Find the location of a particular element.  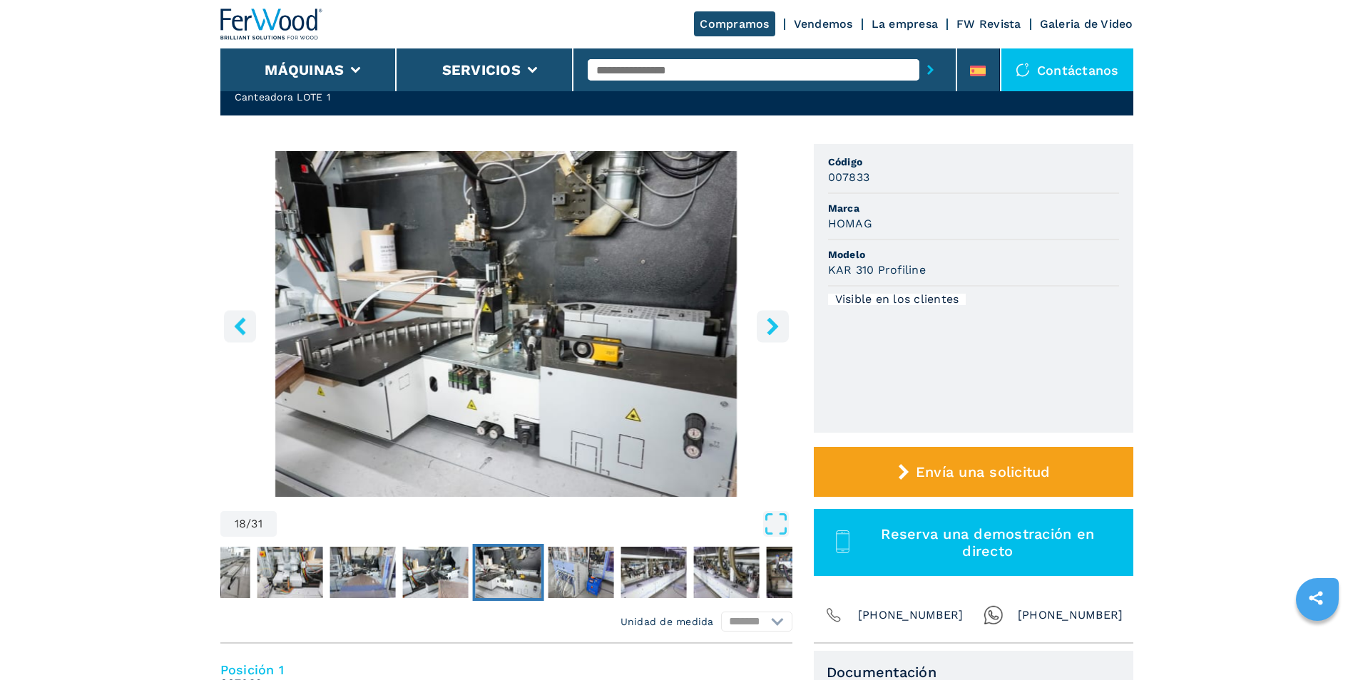

button: Go to Slide 15 is located at coordinates (290, 573).